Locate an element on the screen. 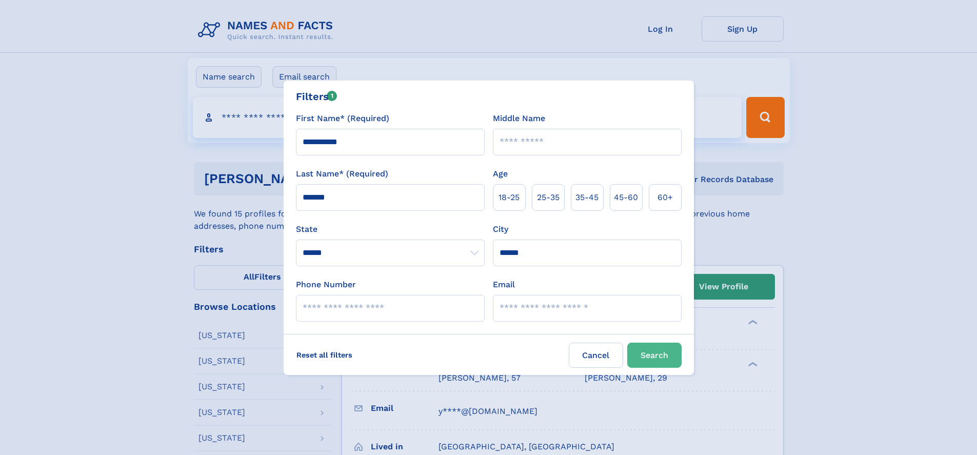 This screenshot has height=455, width=977. span: 18‑25 is located at coordinates (509, 198).